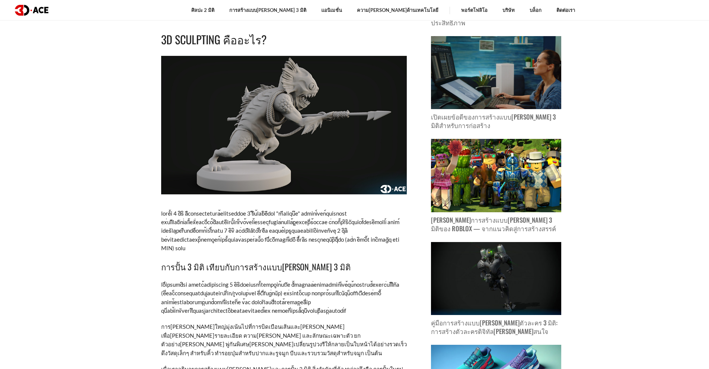 This screenshot has width=709, height=369. I want to click on font: บล็อก, so click(536, 10).